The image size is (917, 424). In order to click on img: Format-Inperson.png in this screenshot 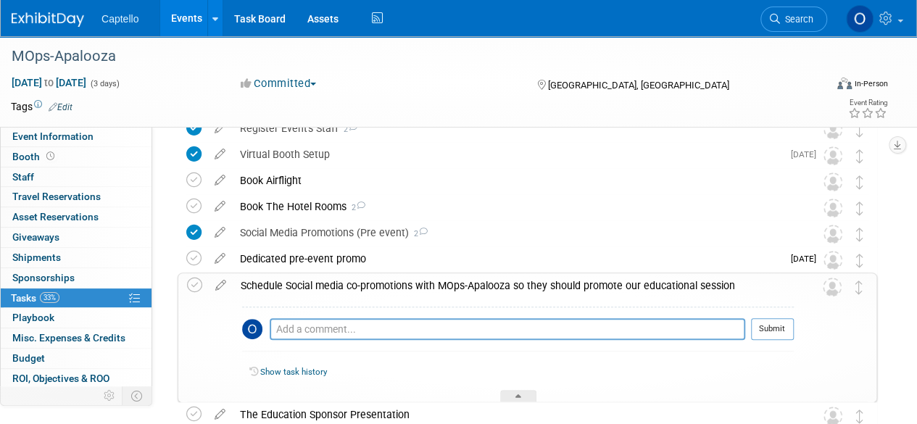, I will do `click(844, 83)`.